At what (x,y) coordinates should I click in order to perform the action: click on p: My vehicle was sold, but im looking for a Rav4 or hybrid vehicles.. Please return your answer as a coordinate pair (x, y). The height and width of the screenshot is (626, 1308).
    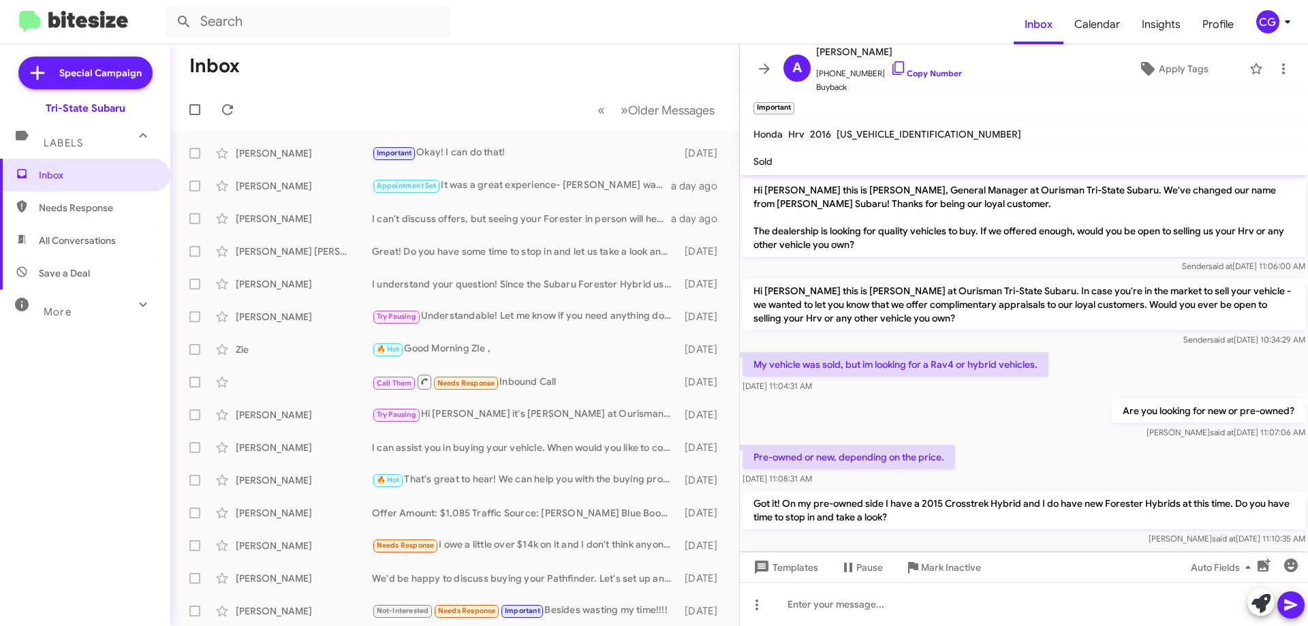
    Looking at the image, I should click on (895, 364).